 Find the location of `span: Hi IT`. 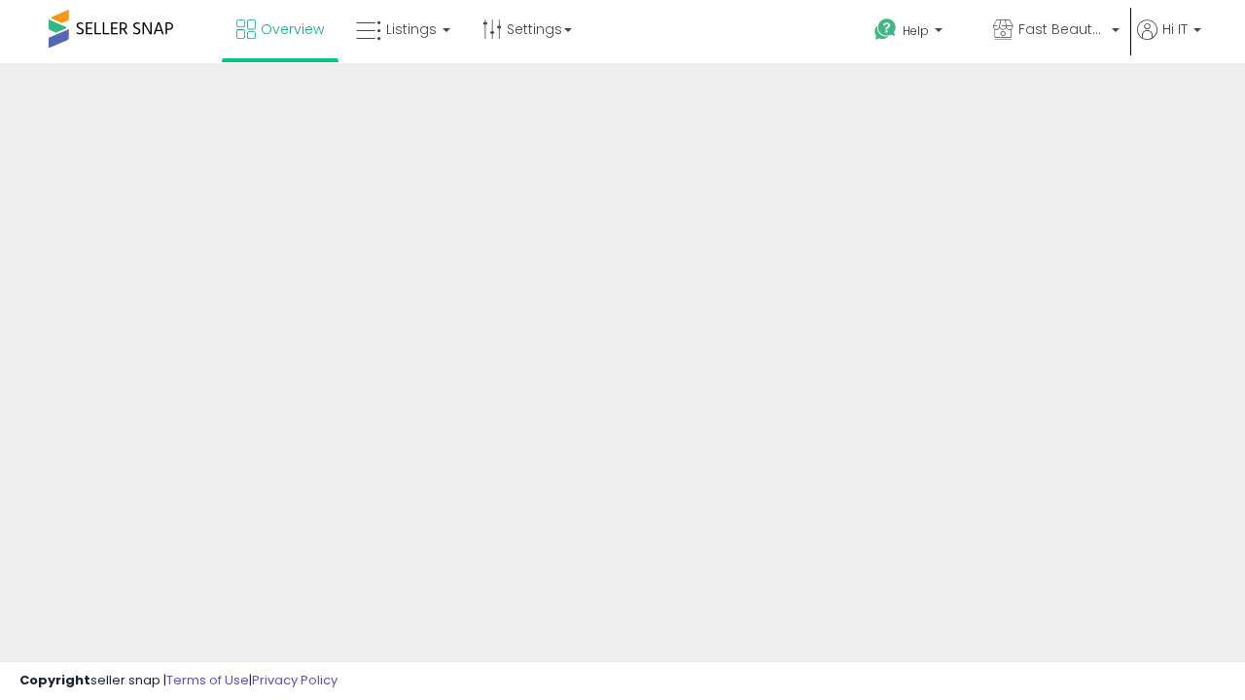

span: Hi IT is located at coordinates (1175, 29).